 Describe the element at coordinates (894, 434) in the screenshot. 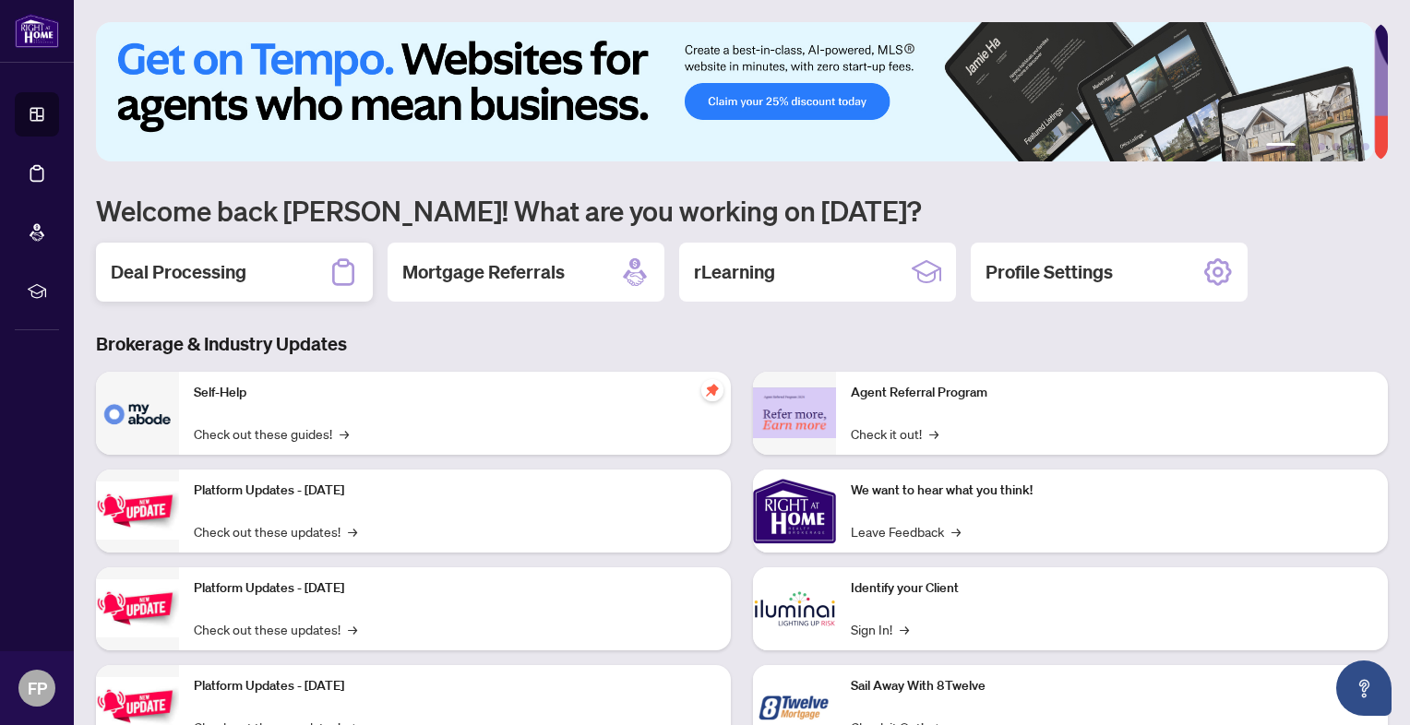

I see `a: Check it out!→` at that location.